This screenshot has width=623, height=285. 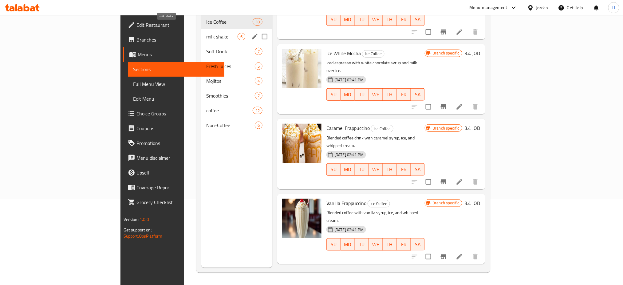 I want to click on div: Ice Coffee10, so click(x=237, y=22).